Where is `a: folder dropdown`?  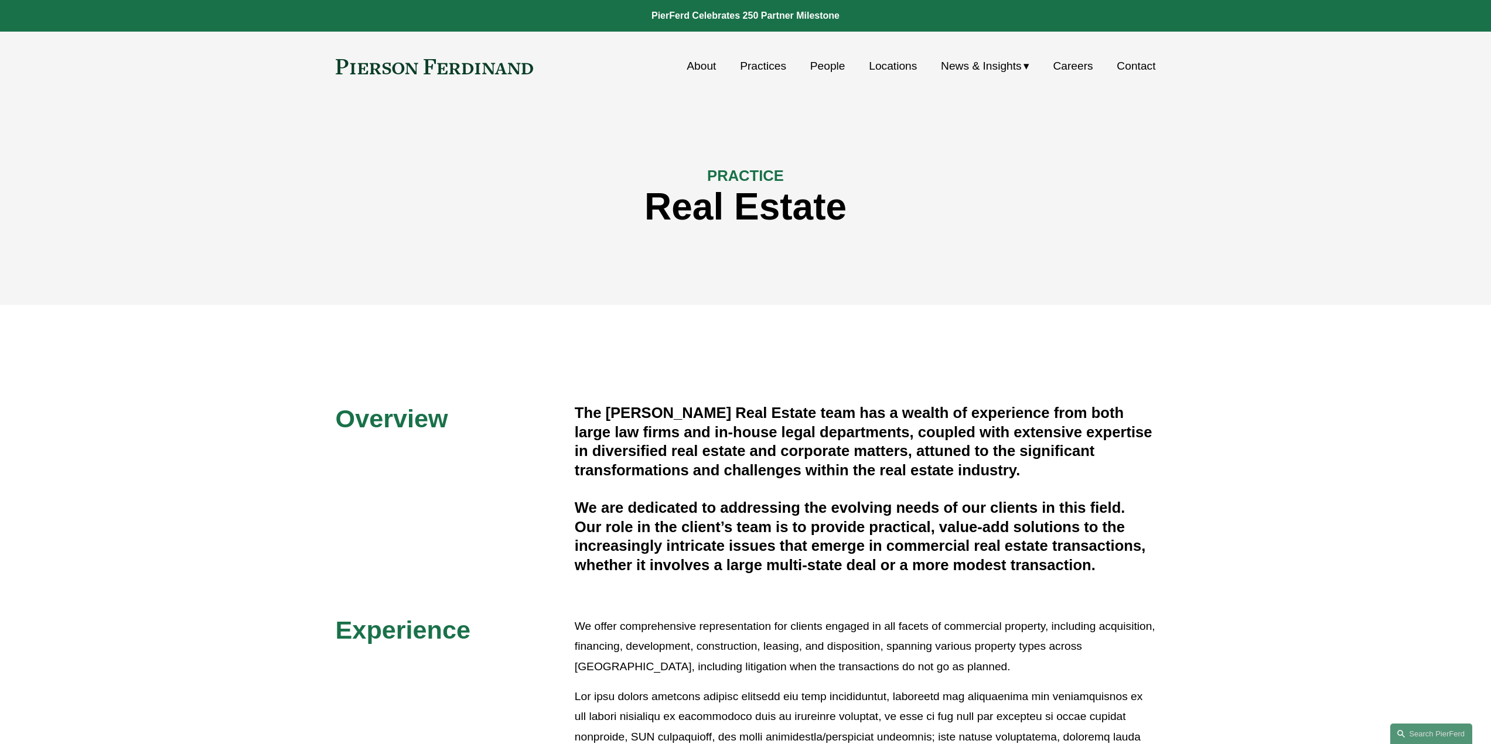 a: folder dropdown is located at coordinates (985, 66).